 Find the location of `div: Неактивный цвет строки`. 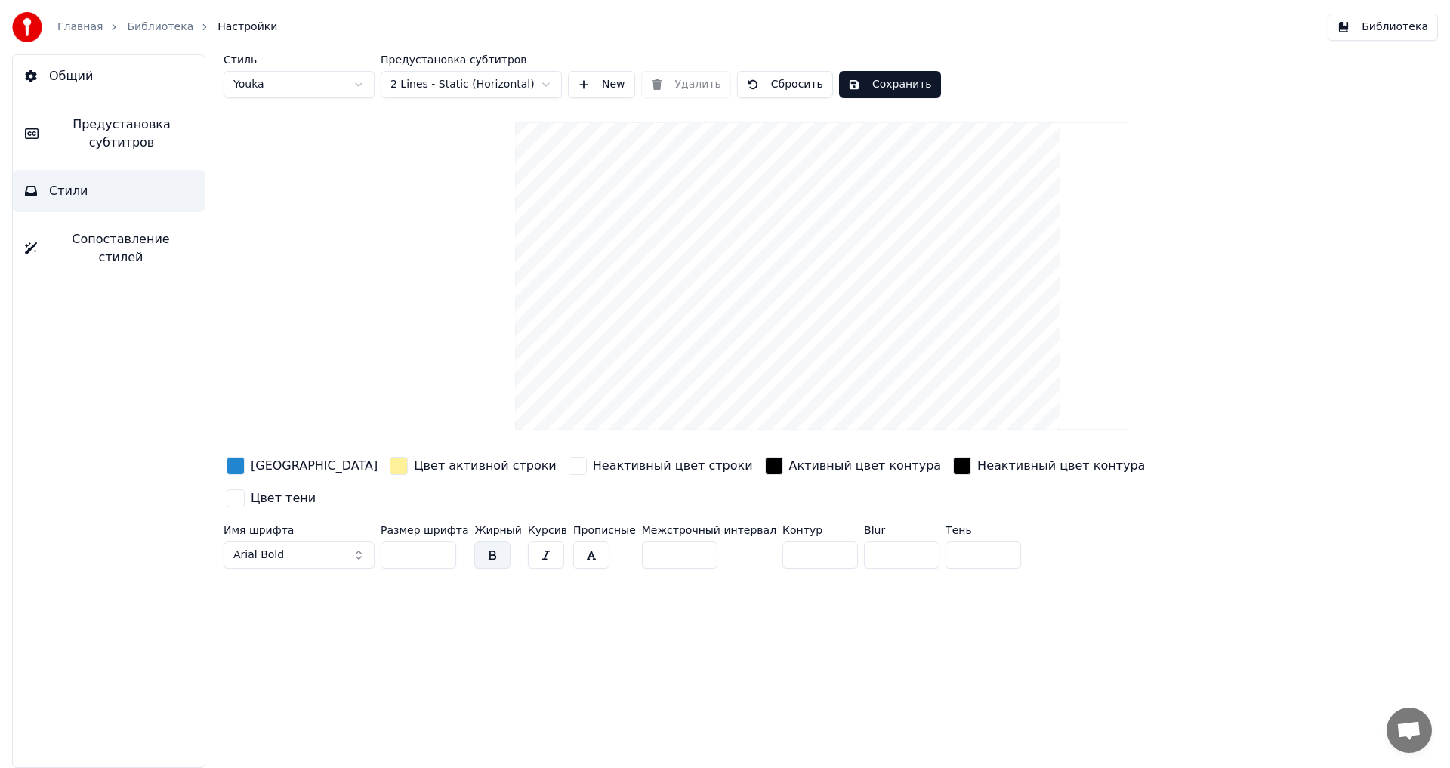

div: Неактивный цвет строки is located at coordinates (673, 466).